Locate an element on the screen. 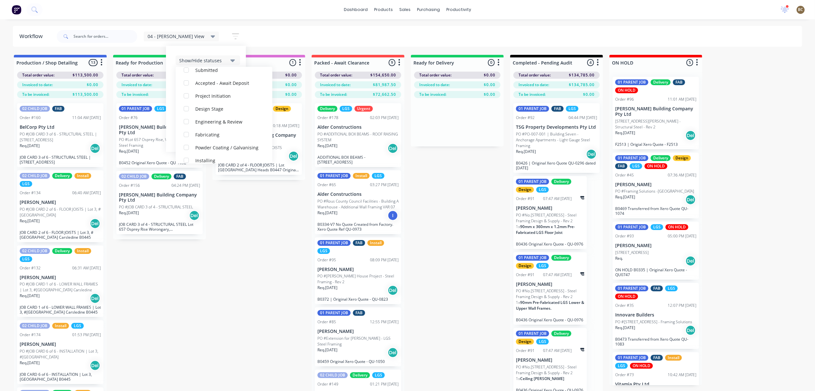 The image size is (815, 391). div: Order #91 is located at coordinates (525, 199).